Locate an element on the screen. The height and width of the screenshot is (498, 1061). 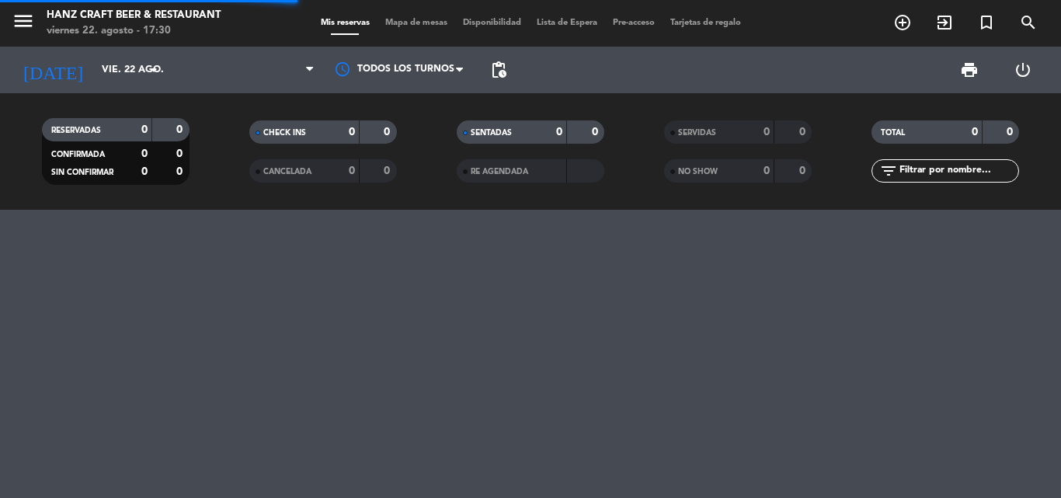
span: Pre-acceso is located at coordinates (634, 23).